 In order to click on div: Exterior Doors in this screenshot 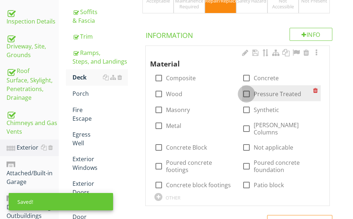, I will do `click(100, 188)`.